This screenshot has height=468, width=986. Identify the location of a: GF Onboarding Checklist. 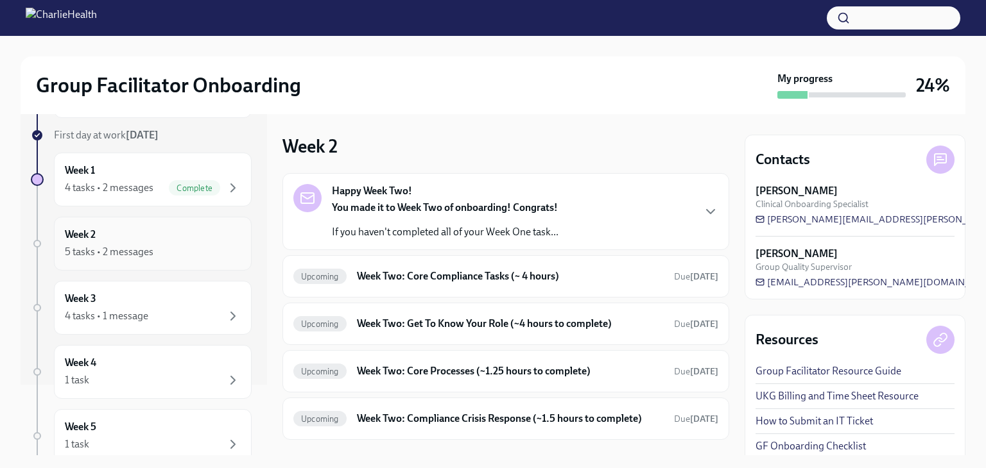
(810, 447).